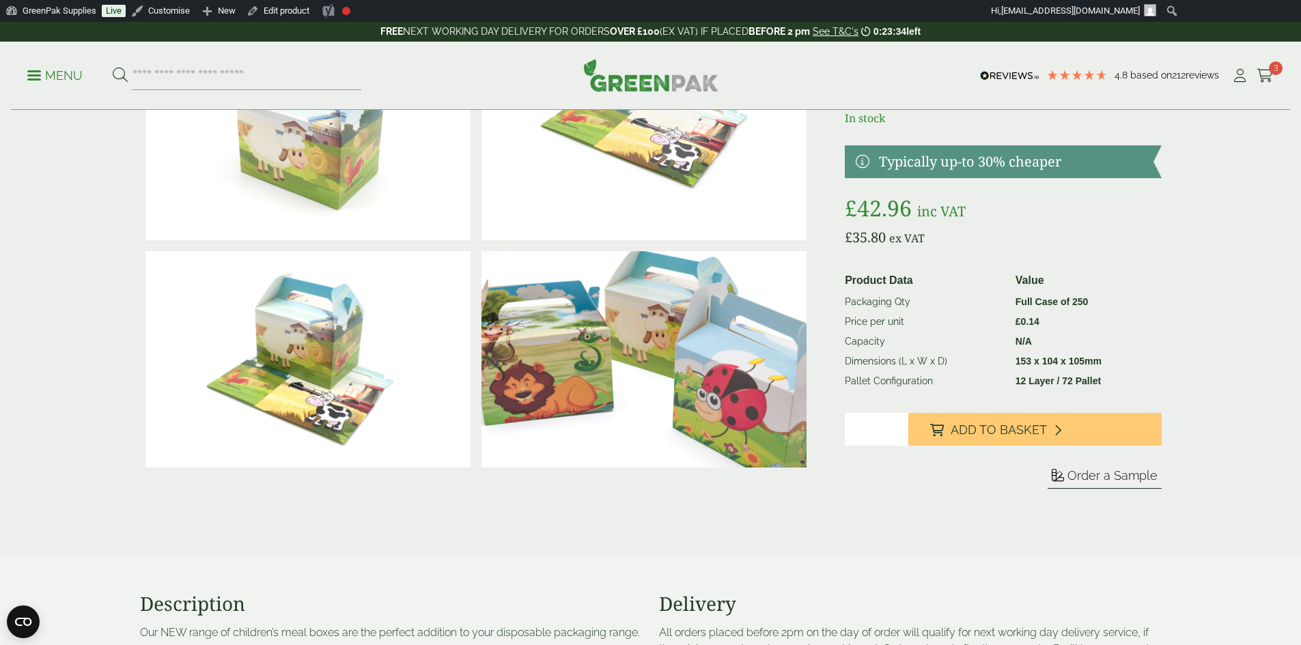  Describe the element at coordinates (907, 238) in the screenshot. I see `span: ex VAT` at that location.